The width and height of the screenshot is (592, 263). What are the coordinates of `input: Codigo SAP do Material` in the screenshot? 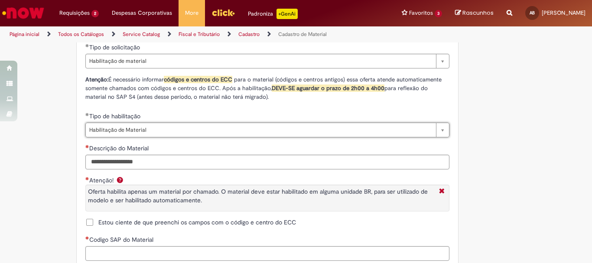 It's located at (268, 254).